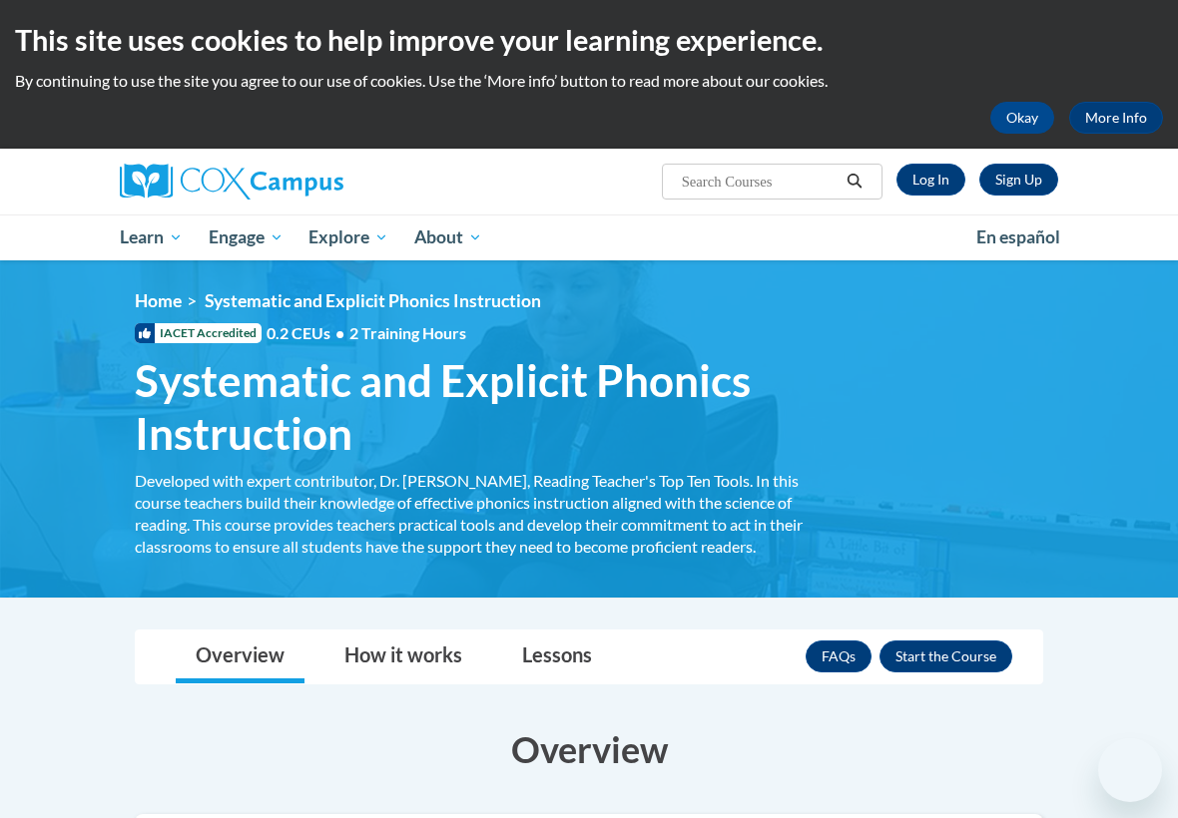 This screenshot has height=818, width=1178. Describe the element at coordinates (158, 300) in the screenshot. I see `a: Home` at that location.